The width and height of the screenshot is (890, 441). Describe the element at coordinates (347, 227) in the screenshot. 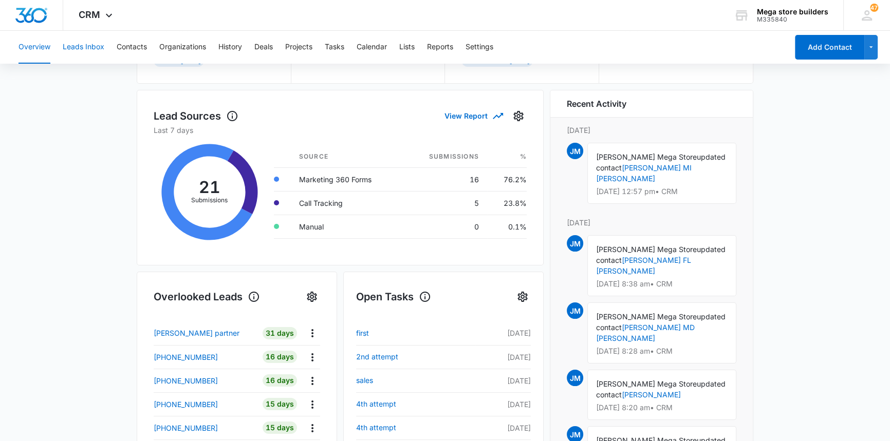

I see `td: Manual` at that location.